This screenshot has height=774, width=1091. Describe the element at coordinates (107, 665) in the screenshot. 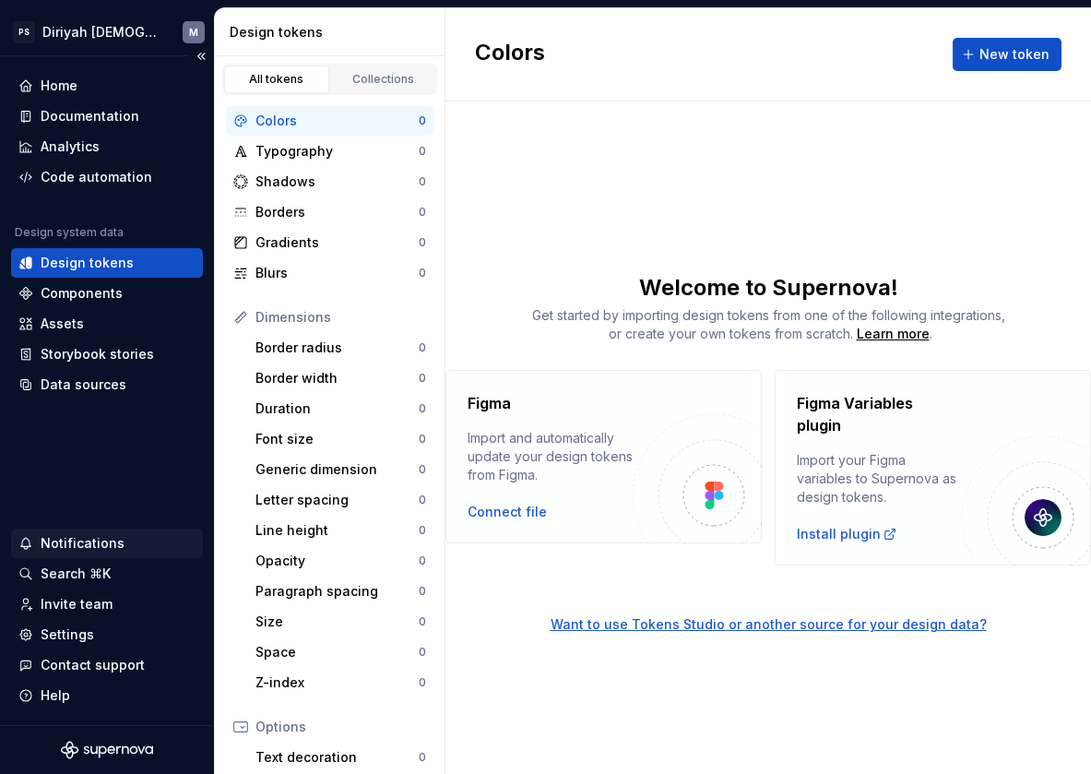

I see `button: Contact support` at that location.